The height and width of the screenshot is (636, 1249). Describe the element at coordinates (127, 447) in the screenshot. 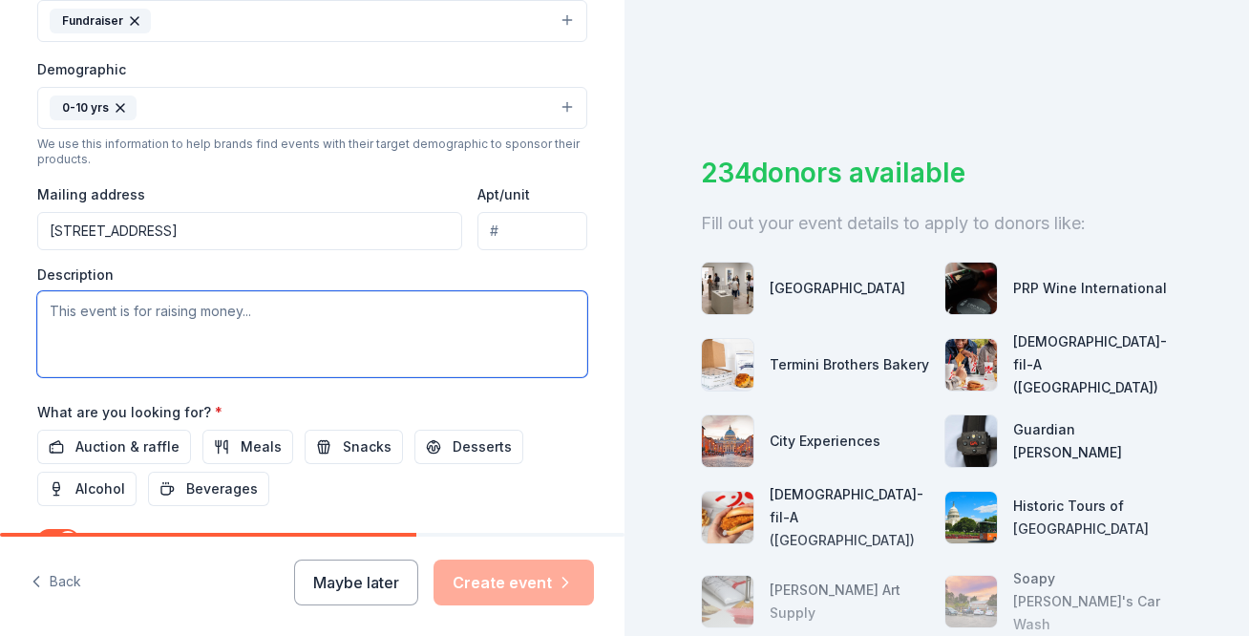

I see `span: Auction & raffle` at that location.